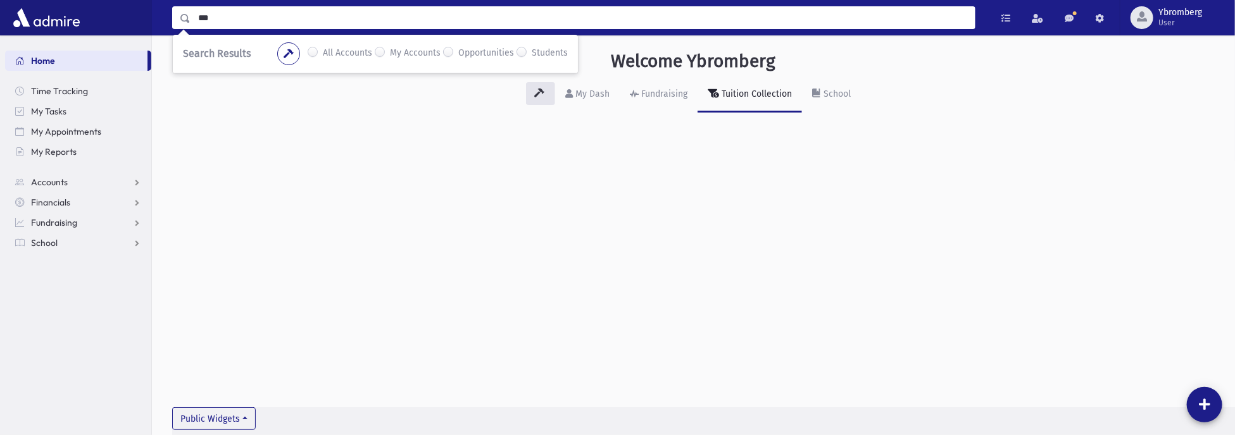 The height and width of the screenshot is (435, 1235). What do you see at coordinates (415, 54) in the screenshot?
I see `label: My Accounts` at bounding box center [415, 54].